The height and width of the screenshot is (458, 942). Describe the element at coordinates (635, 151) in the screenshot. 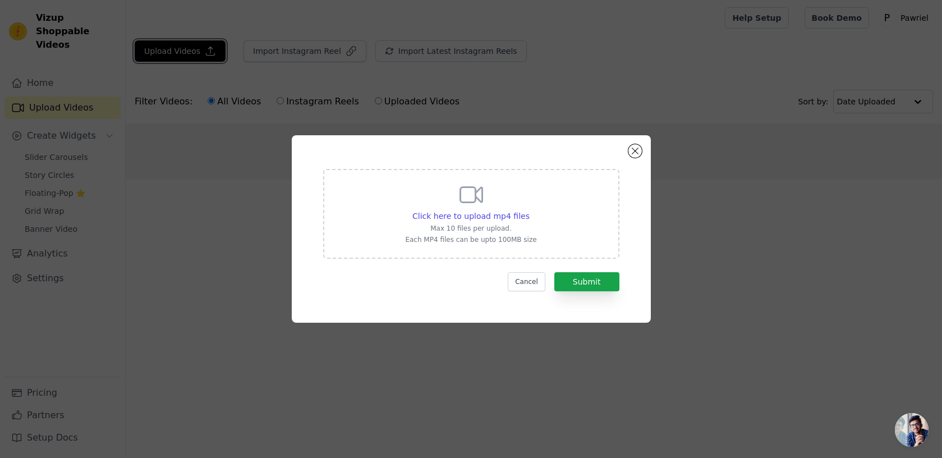

I see `button: Close modal` at that location.